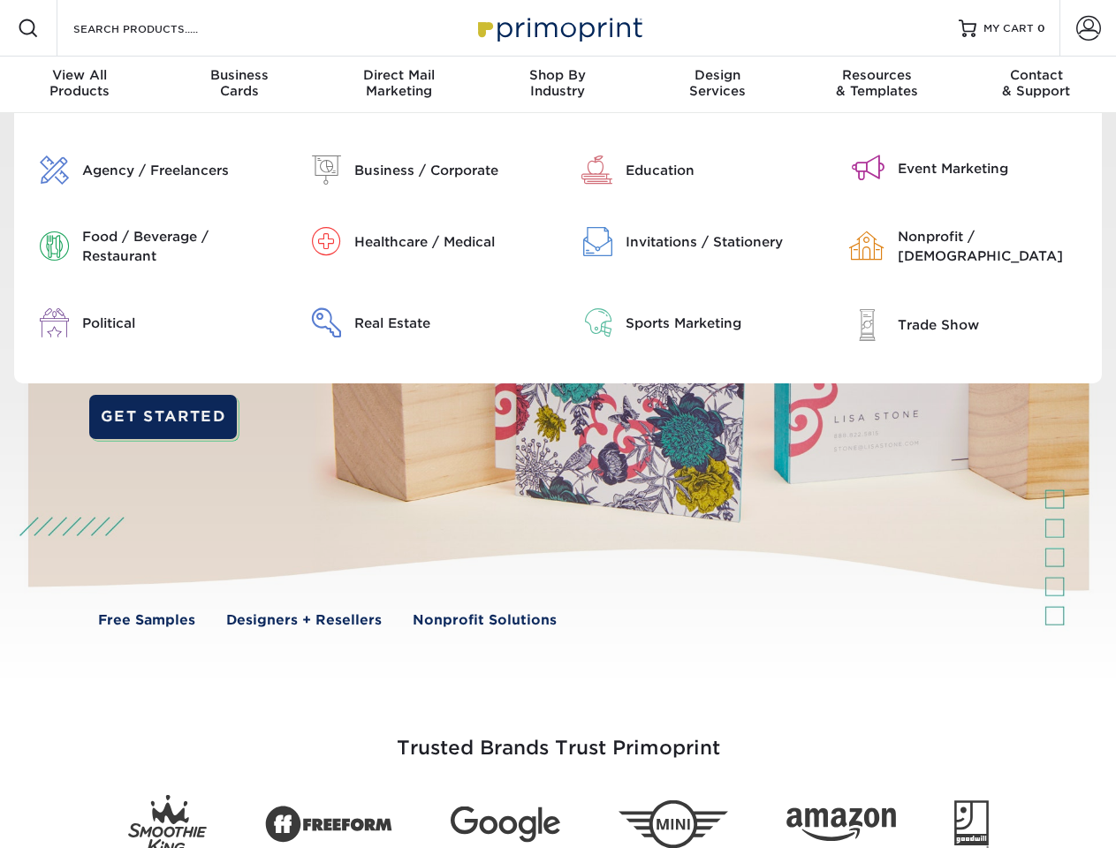  What do you see at coordinates (717, 85) in the screenshot?
I see `a: DesignServices` at bounding box center [717, 85].